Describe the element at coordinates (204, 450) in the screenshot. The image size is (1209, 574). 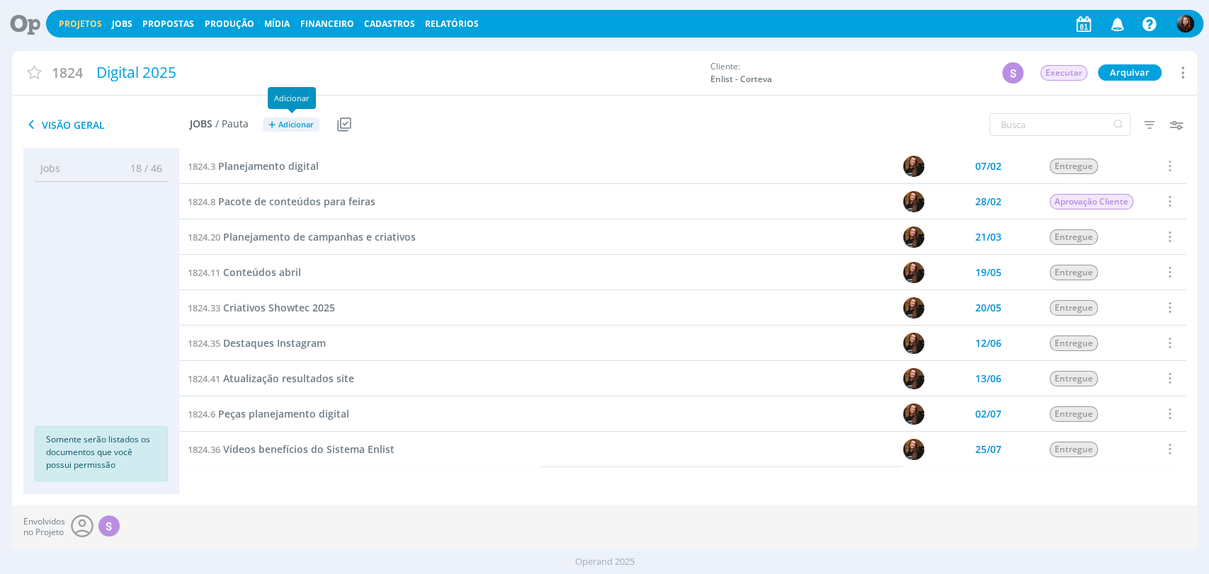
I see `span: 1824.36` at that location.